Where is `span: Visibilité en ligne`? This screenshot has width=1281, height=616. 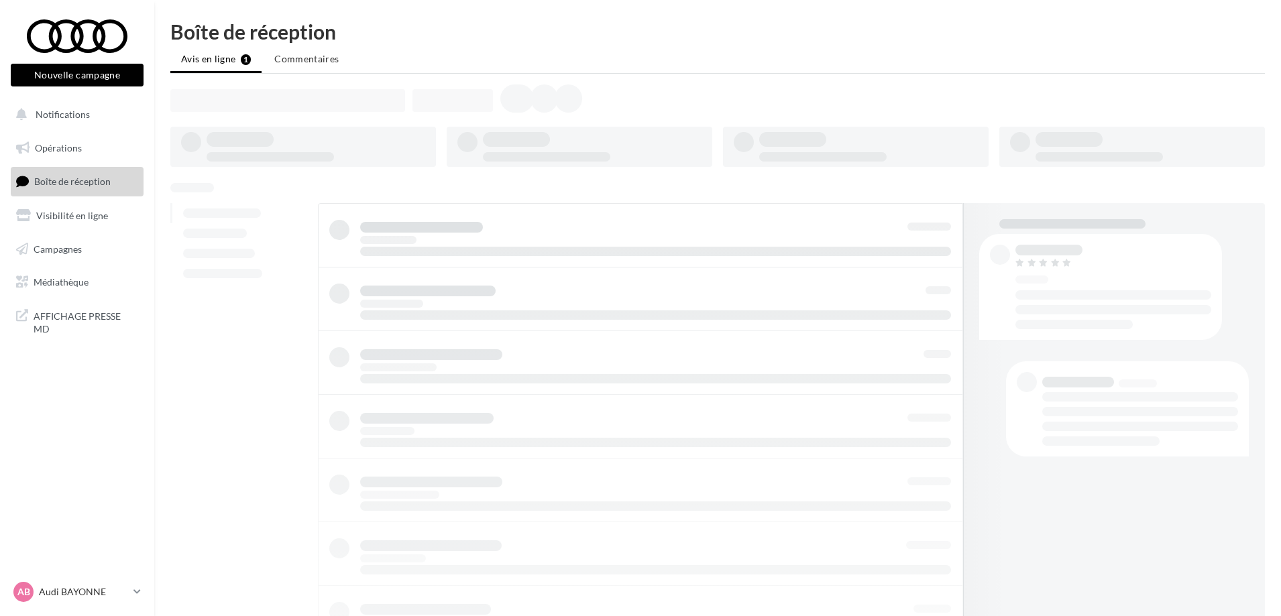
span: Visibilité en ligne is located at coordinates (72, 215).